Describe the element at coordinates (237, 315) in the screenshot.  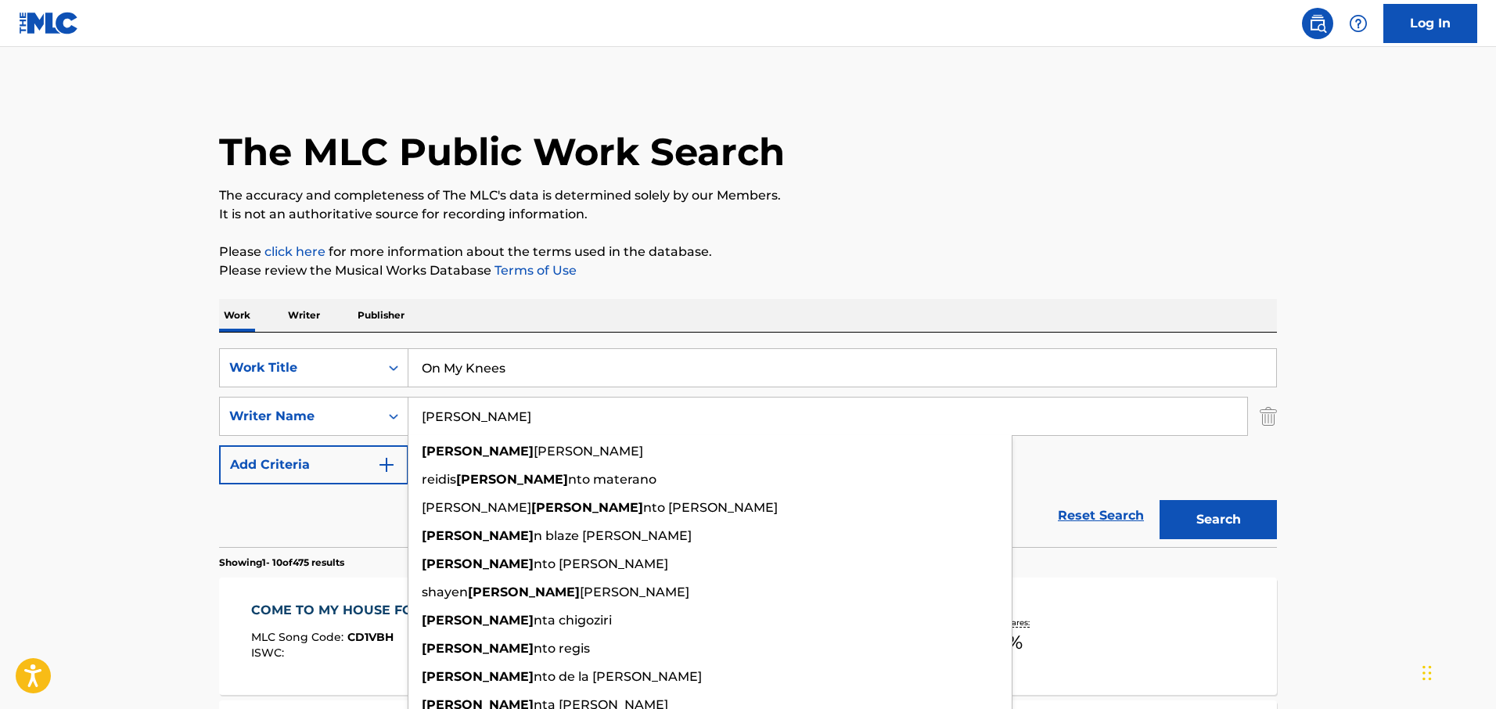
I see `p: Work` at that location.